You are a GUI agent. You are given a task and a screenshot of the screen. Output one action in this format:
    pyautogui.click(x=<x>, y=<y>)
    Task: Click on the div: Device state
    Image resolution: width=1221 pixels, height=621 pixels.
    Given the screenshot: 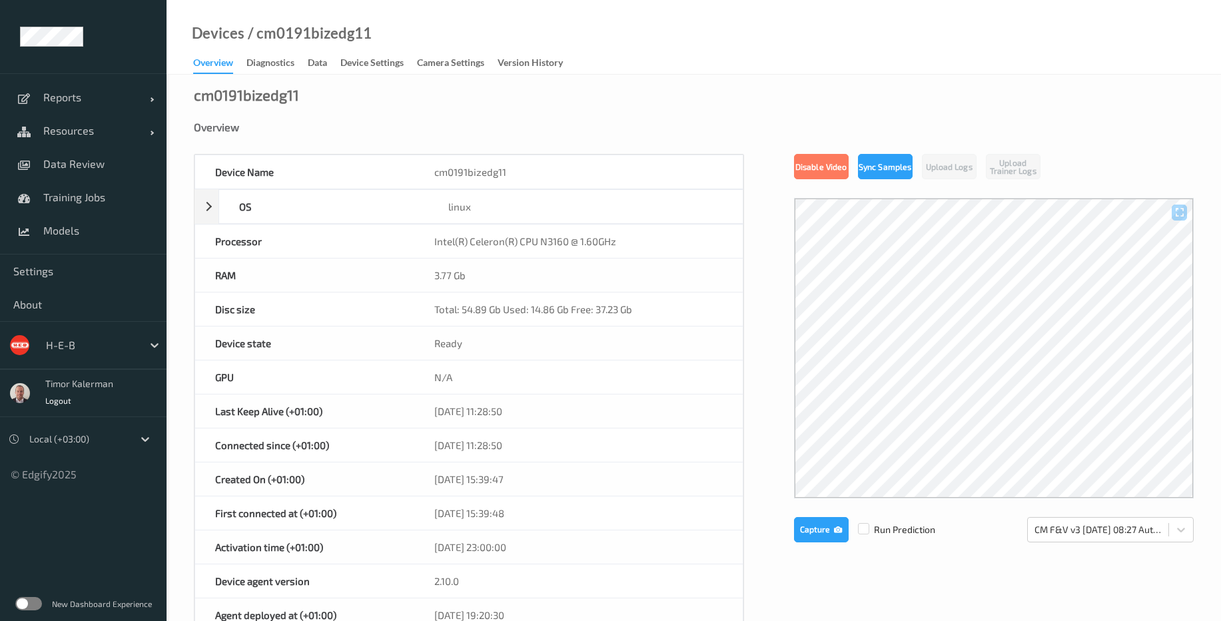 What is the action you would take?
    pyautogui.click(x=304, y=343)
    